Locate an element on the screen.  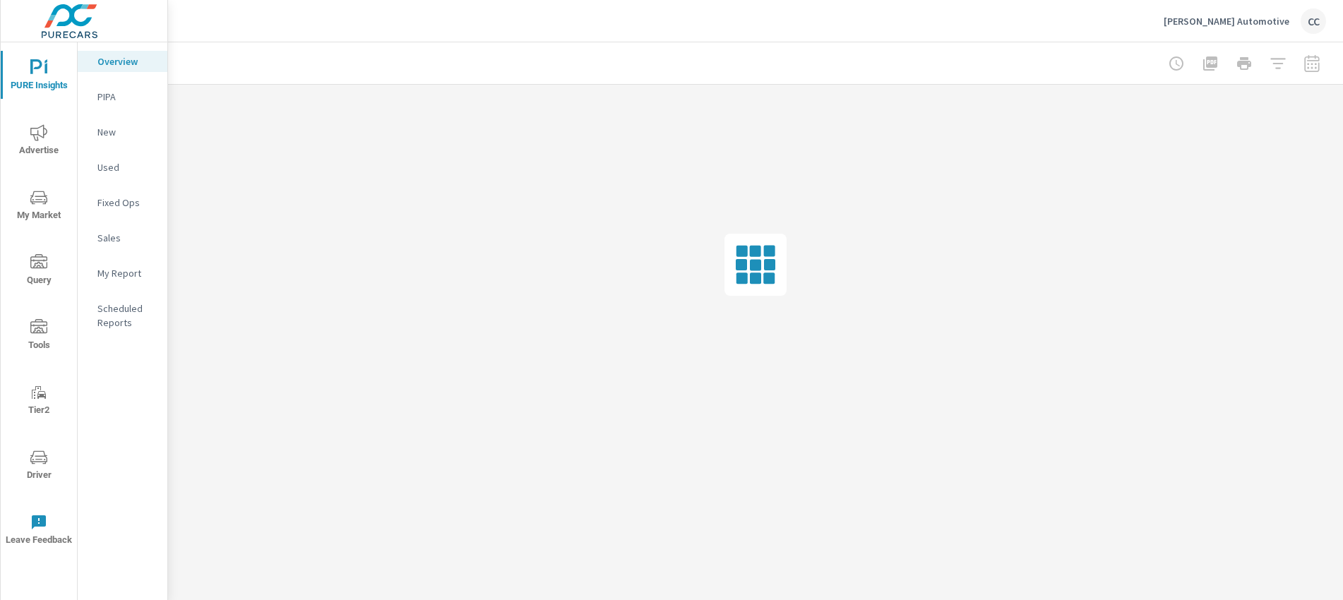
span: Tier2 is located at coordinates (39, 401).